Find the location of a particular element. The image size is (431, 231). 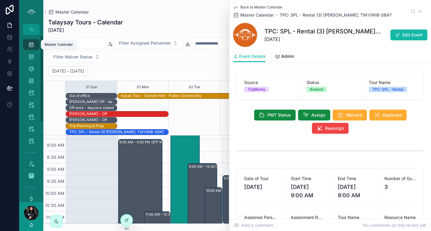

div: Trip Planning & Prep is located at coordinates (86, 126).